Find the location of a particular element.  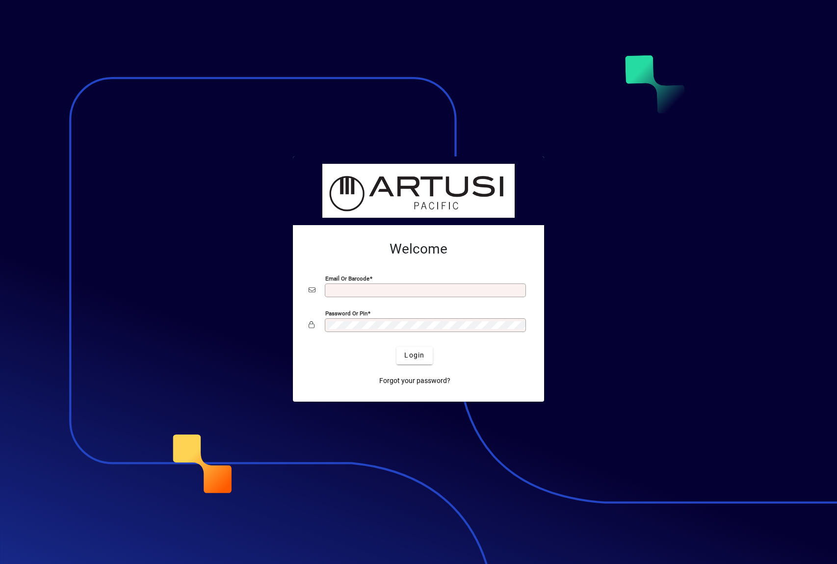

h2: Welcome is located at coordinates (418, 249).